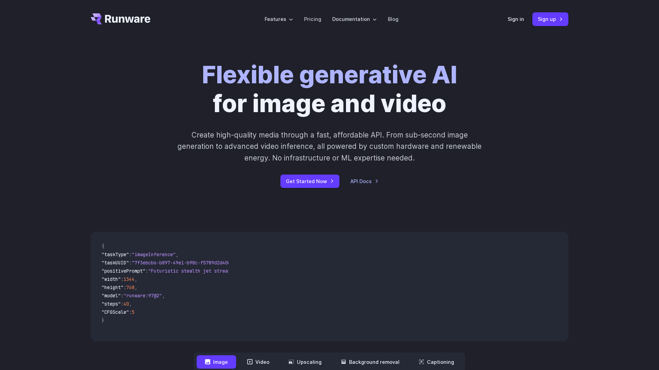  What do you see at coordinates (133, 312) in the screenshot?
I see `span: 5` at bounding box center [133, 312].